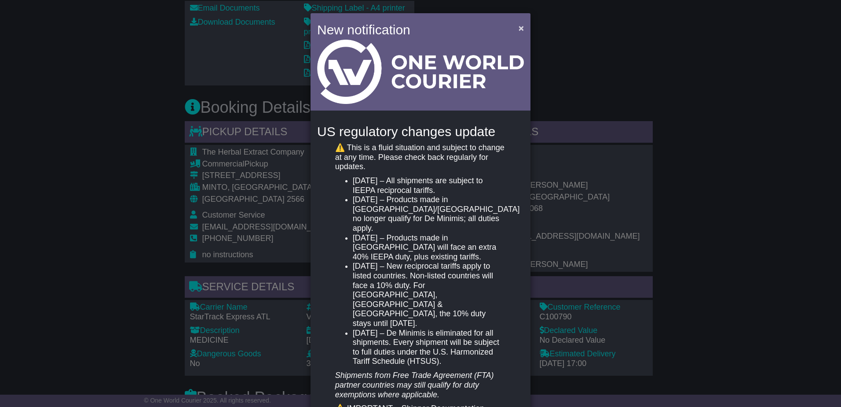 The image size is (841, 407). Describe the element at coordinates (414, 384) in the screenshot. I see `em: Shipments from Free Trade Agreement (FTA) partner countries may still qualify for duty exemptions...` at that location.